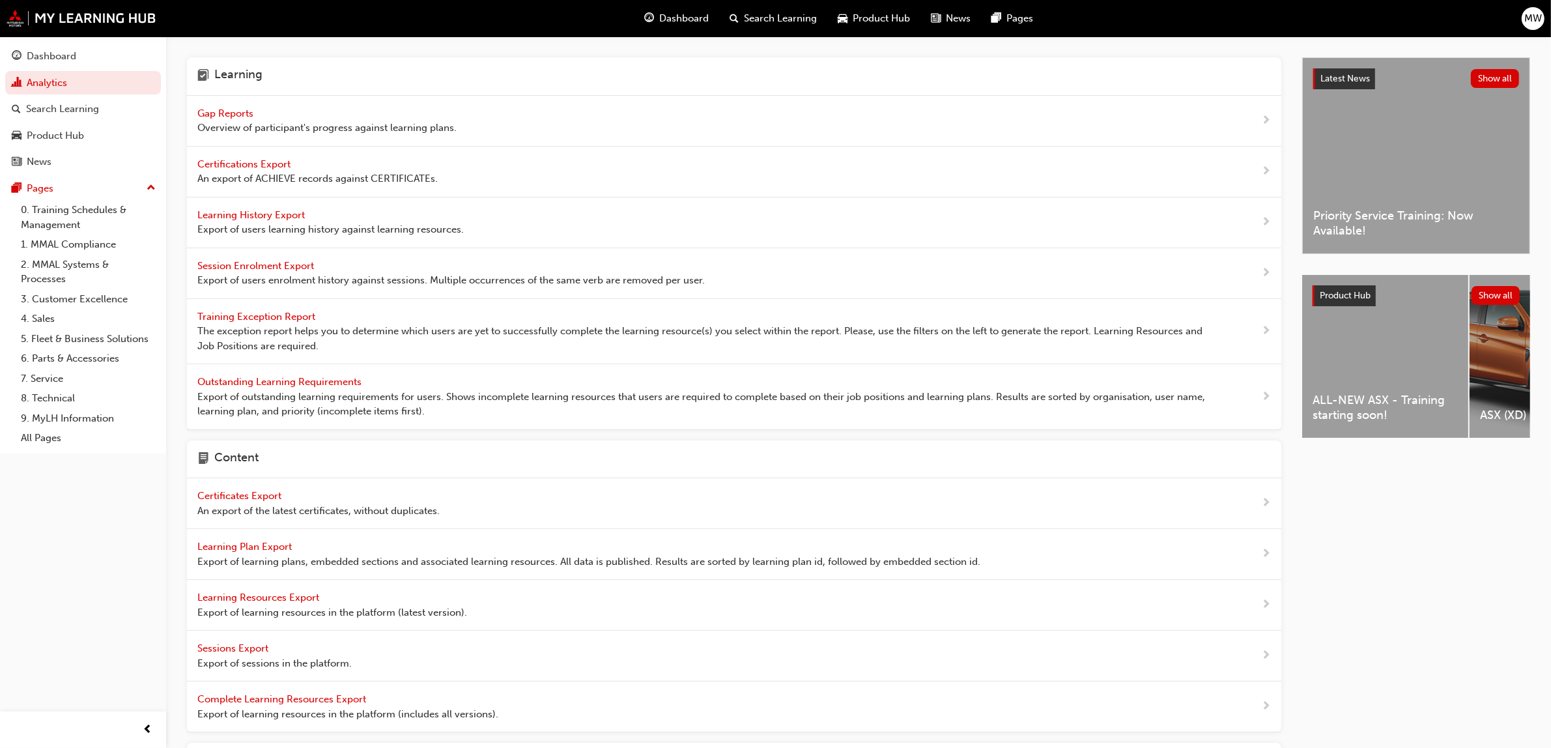 This screenshot has width=1551, height=748. Describe the element at coordinates (318, 511) in the screenshot. I see `span: An export of the latest certificates, without duplicates.` at that location.